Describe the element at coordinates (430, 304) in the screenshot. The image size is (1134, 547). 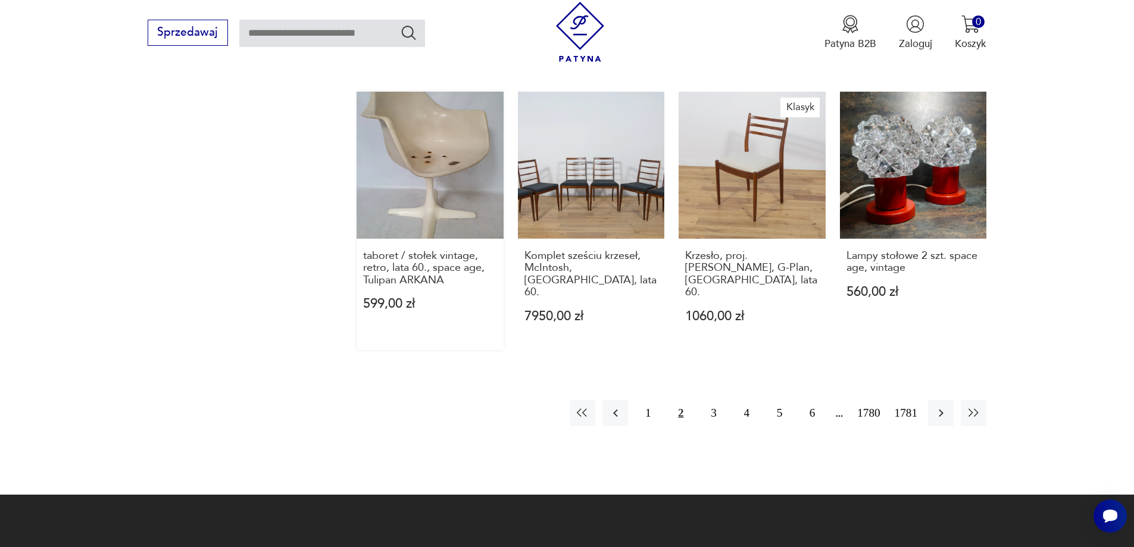
I see `p: 599,00 zł` at that location.